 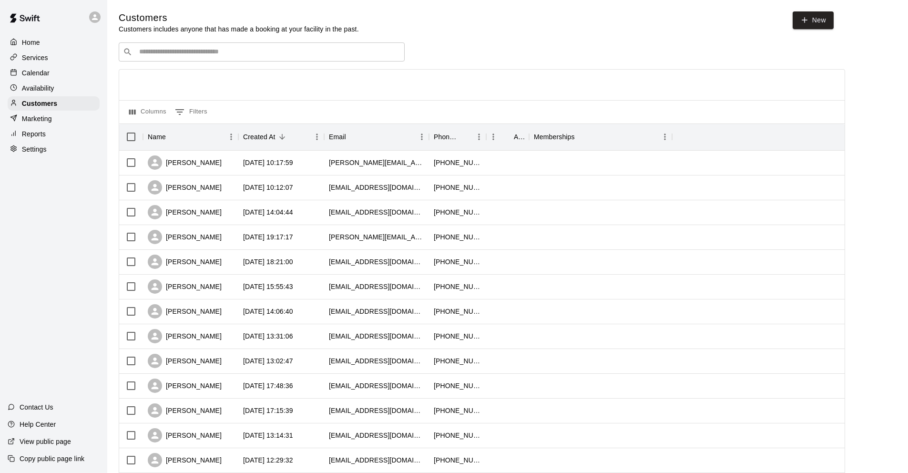 What do you see at coordinates (40, 103) in the screenshot?
I see `p: Customers` at bounding box center [40, 103].